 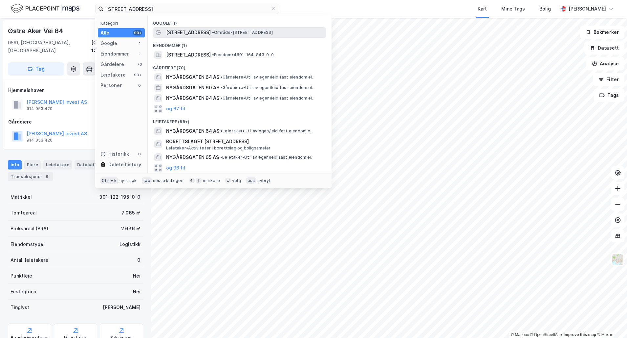 What do you see at coordinates (211, 180) in the screenshot?
I see `div: markere` at bounding box center [211, 180].